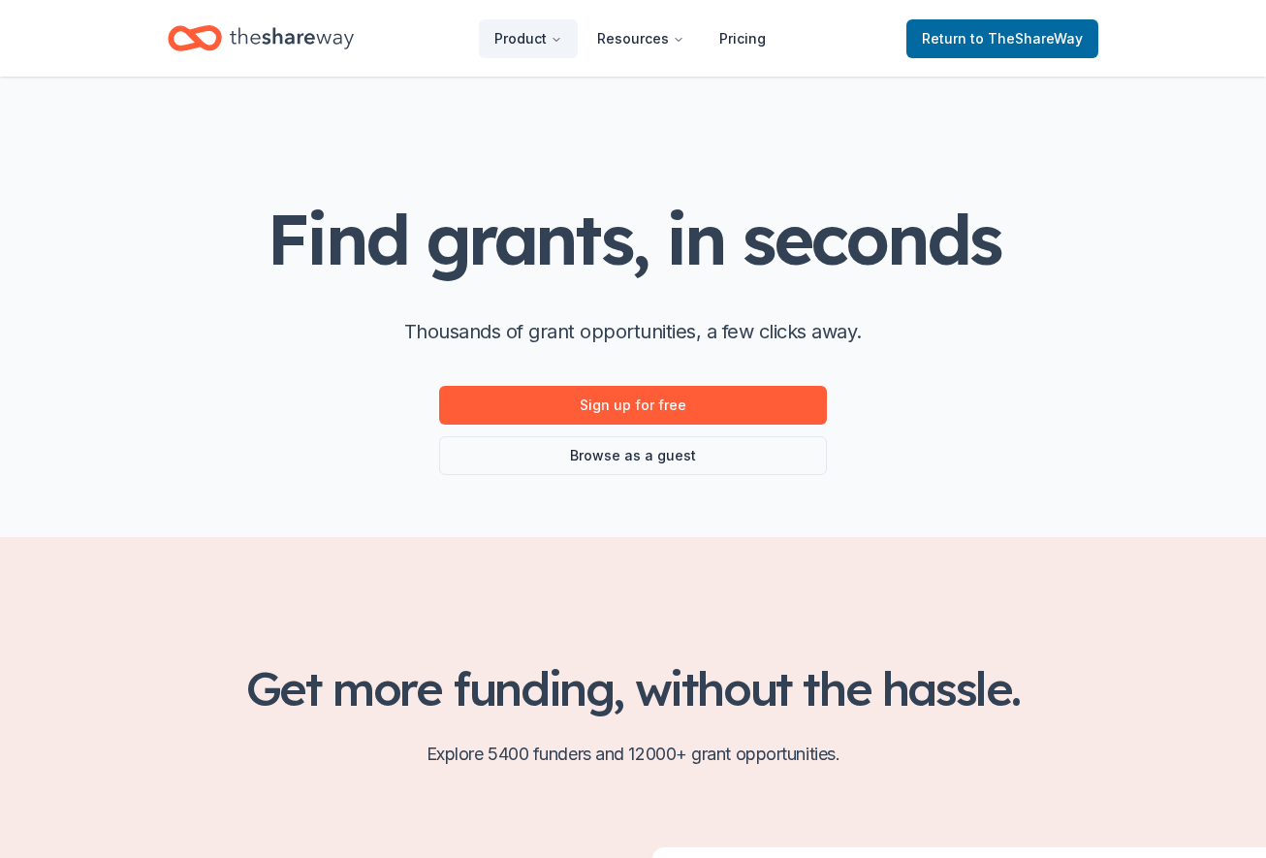 This screenshot has width=1266, height=858. What do you see at coordinates (528, 39) in the screenshot?
I see `button: Product` at bounding box center [528, 39].